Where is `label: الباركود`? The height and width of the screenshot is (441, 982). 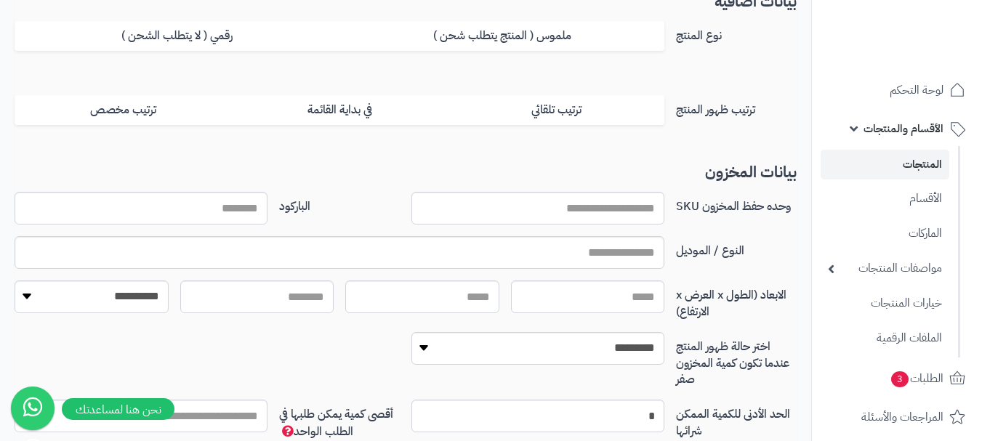
label: الباركود is located at coordinates (339, 204).